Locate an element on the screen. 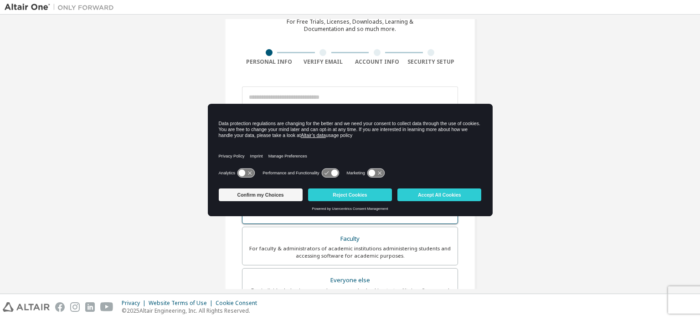 This screenshot has width=700, height=320. img: facebook.svg is located at coordinates (60, 307).